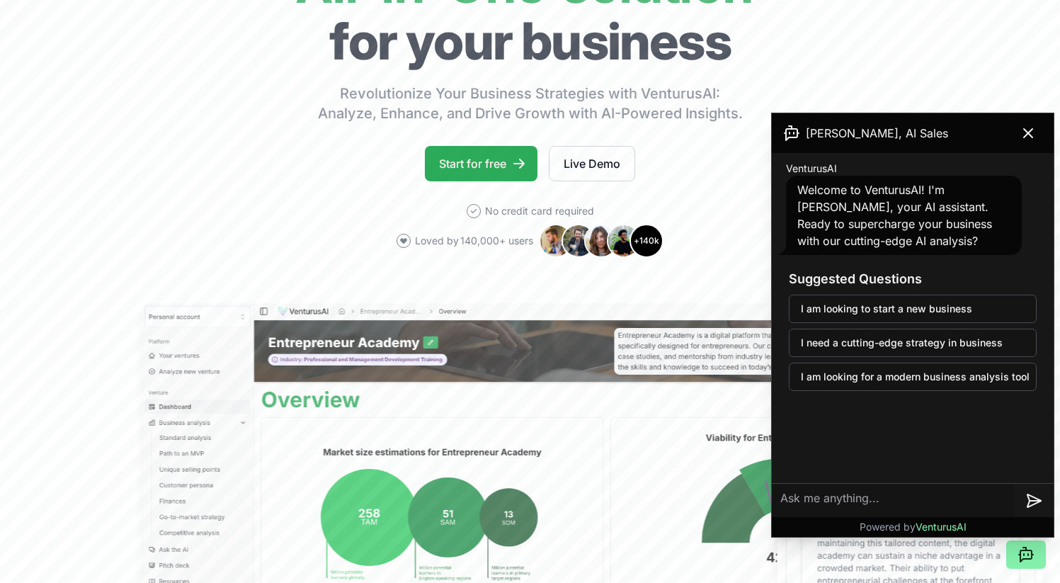 Image resolution: width=1060 pixels, height=583 pixels. Describe the element at coordinates (624, 241) in the screenshot. I see `img: Avatar 4` at that location.